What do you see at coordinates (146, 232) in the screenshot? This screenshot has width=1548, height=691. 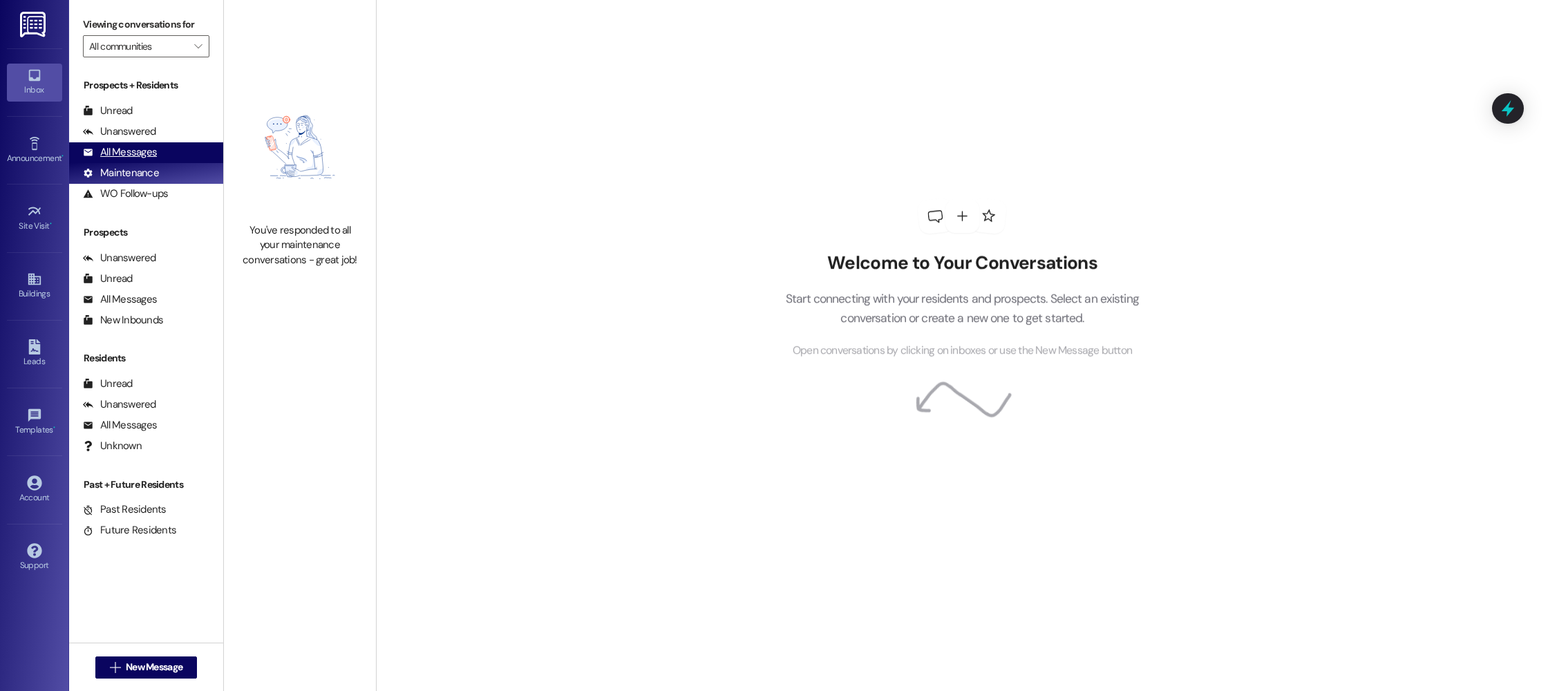 I see `div: Prospects` at bounding box center [146, 232].